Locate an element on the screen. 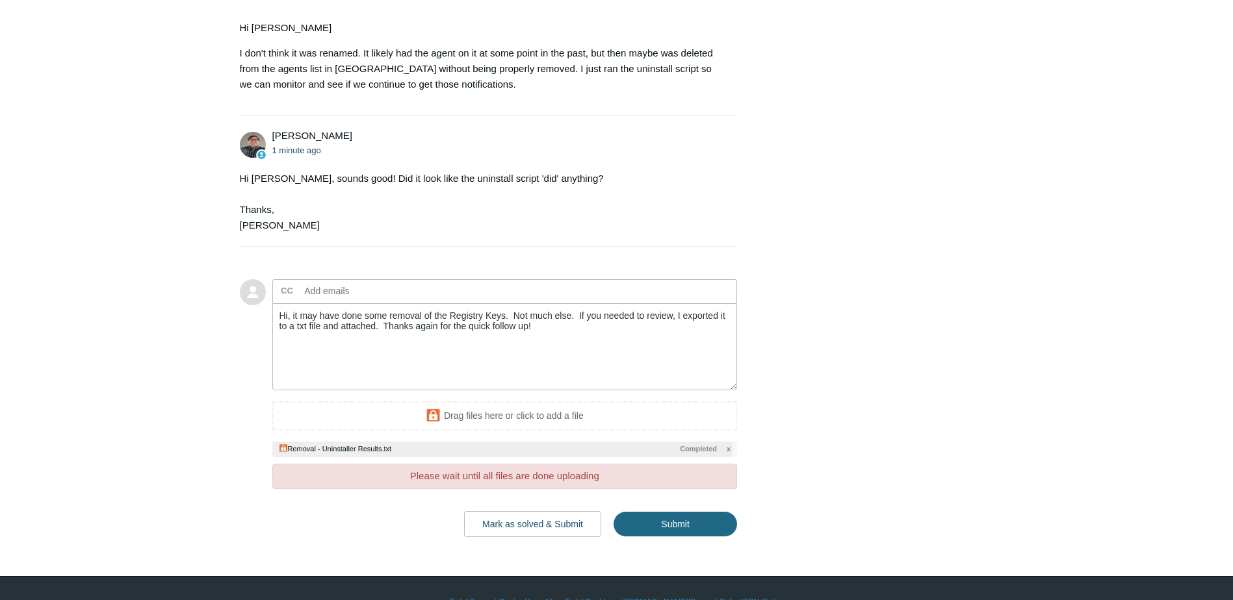  input: Submit is located at coordinates (675, 524).